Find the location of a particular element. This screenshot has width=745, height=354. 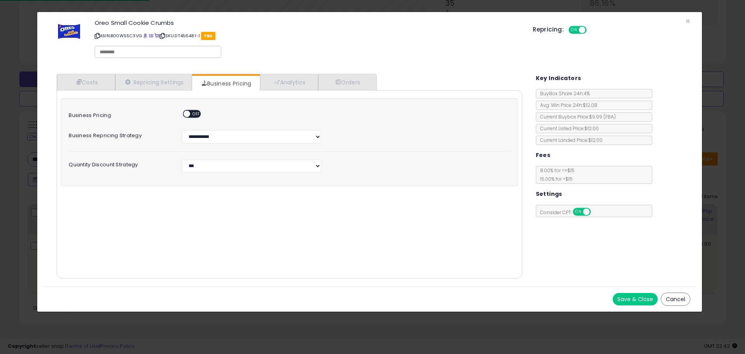

a: Your listing only is located at coordinates (156, 36).